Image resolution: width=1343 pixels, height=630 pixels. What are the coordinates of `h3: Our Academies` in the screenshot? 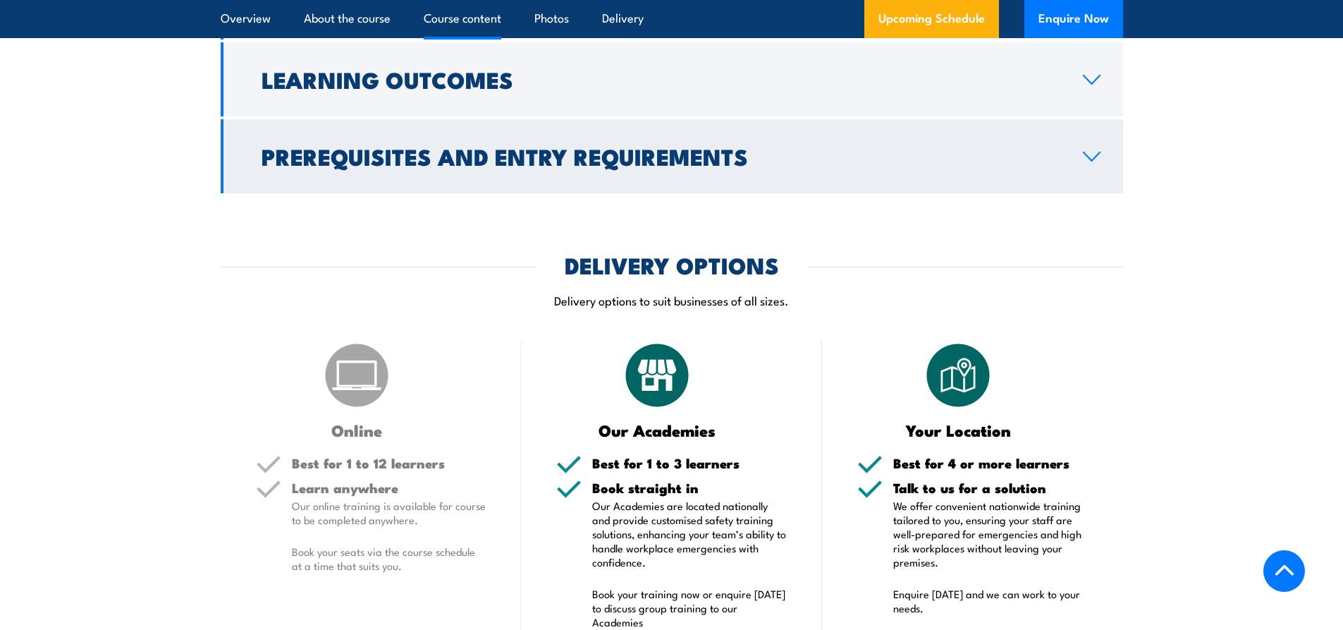 It's located at (657, 429).